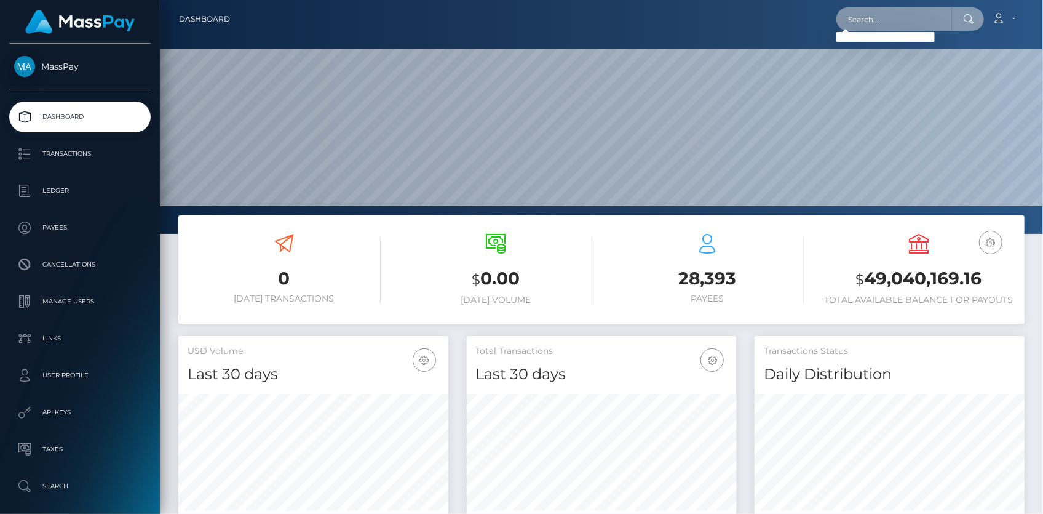  What do you see at coordinates (889, 374) in the screenshot?
I see `h4: Daily Distribution` at bounding box center [889, 374].